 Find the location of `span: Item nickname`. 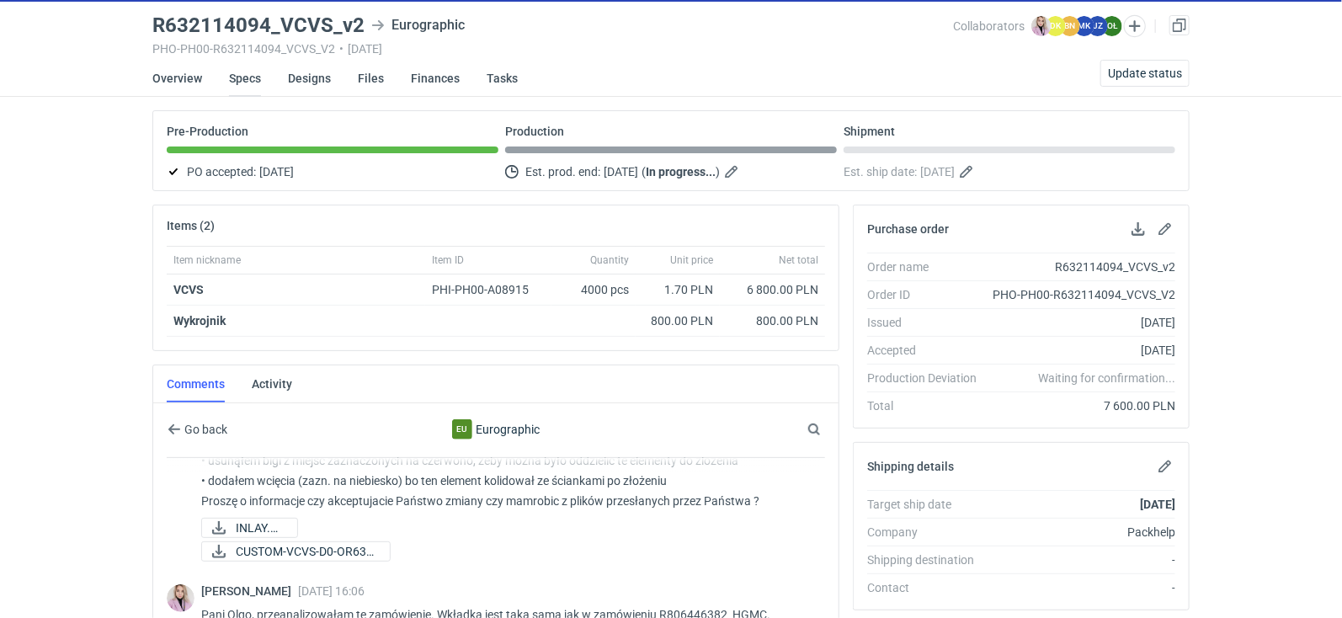

span: Item nickname is located at coordinates (207, 260).